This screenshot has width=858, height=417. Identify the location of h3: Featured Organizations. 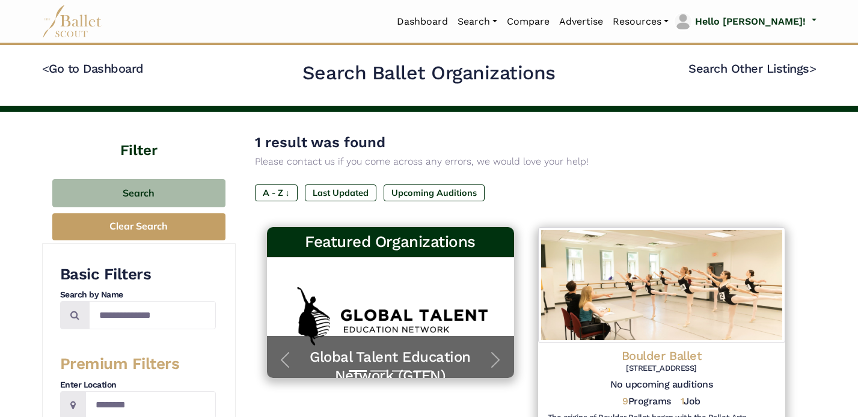
(390, 242).